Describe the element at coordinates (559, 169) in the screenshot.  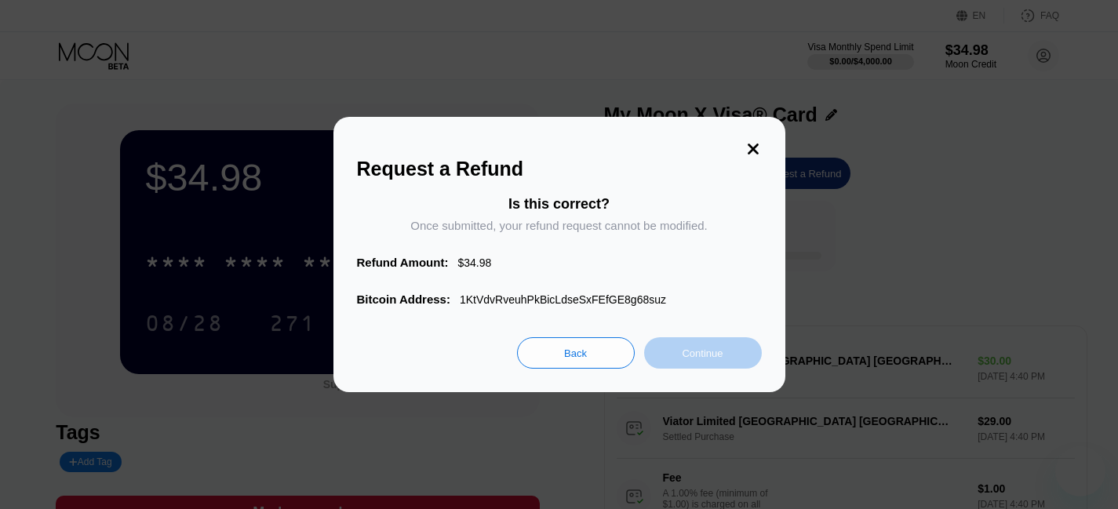
I see `div: Request a Refund` at that location.